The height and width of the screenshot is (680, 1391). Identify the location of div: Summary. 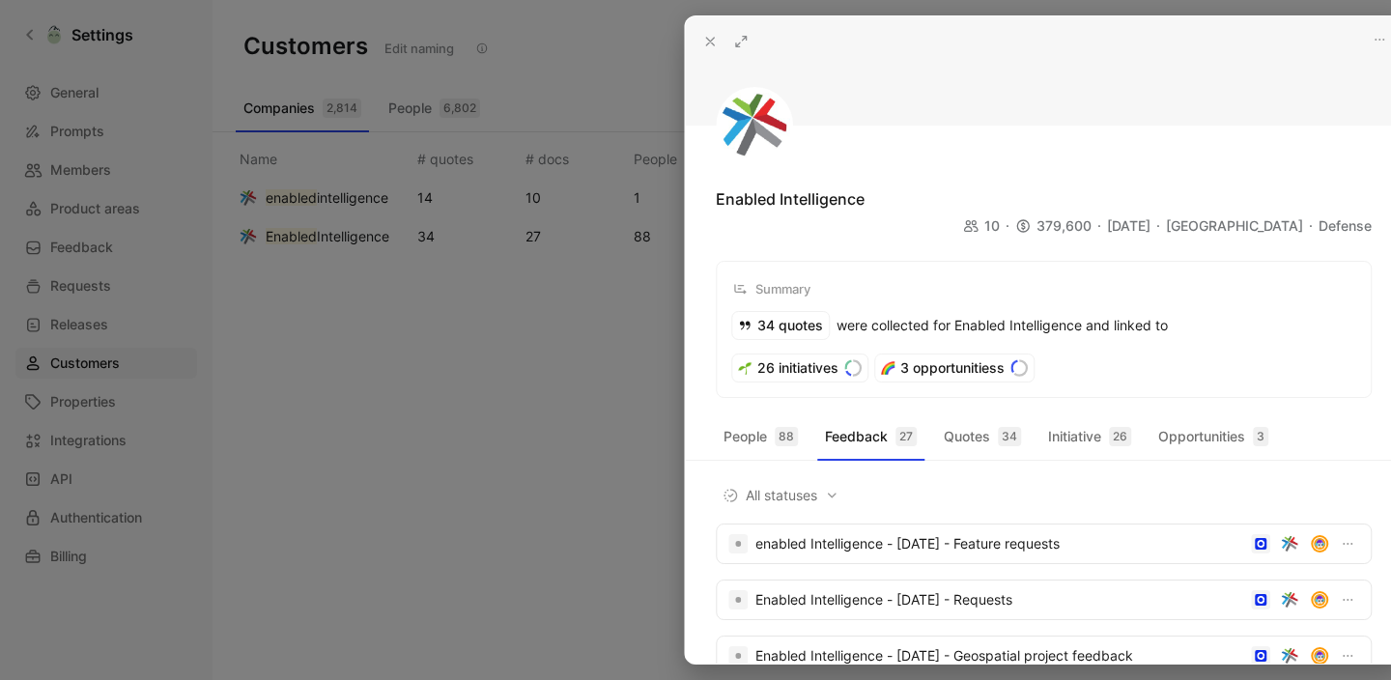
(771, 289).